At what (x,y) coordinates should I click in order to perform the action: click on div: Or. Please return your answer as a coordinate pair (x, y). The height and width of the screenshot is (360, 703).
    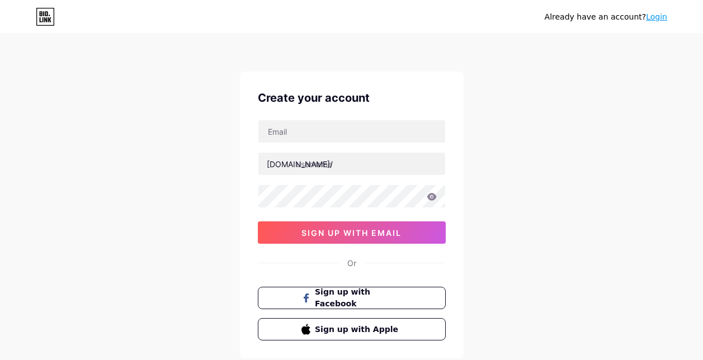
    Looking at the image, I should click on (352, 263).